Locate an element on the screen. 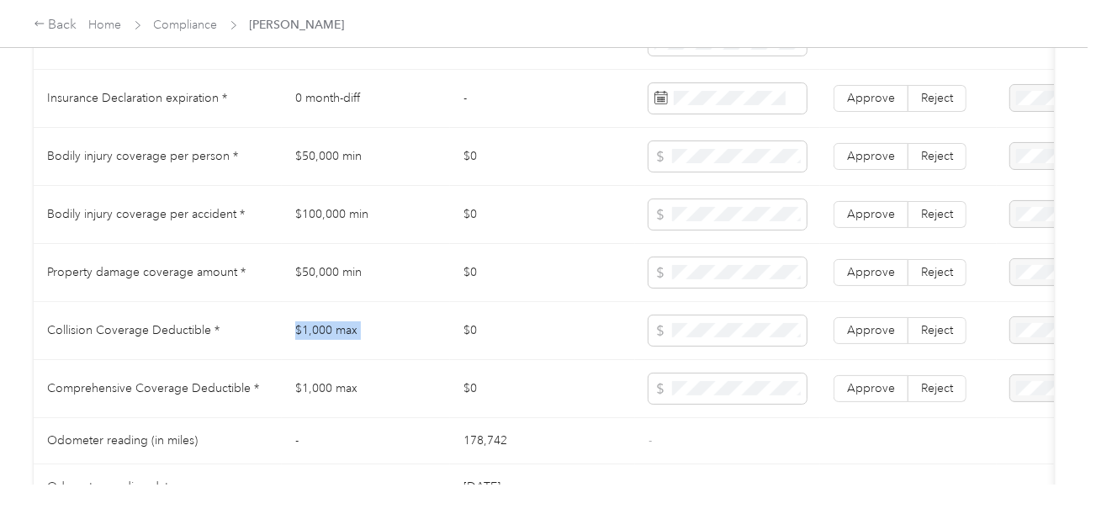  td: Odometer reading date is located at coordinates (157, 487).